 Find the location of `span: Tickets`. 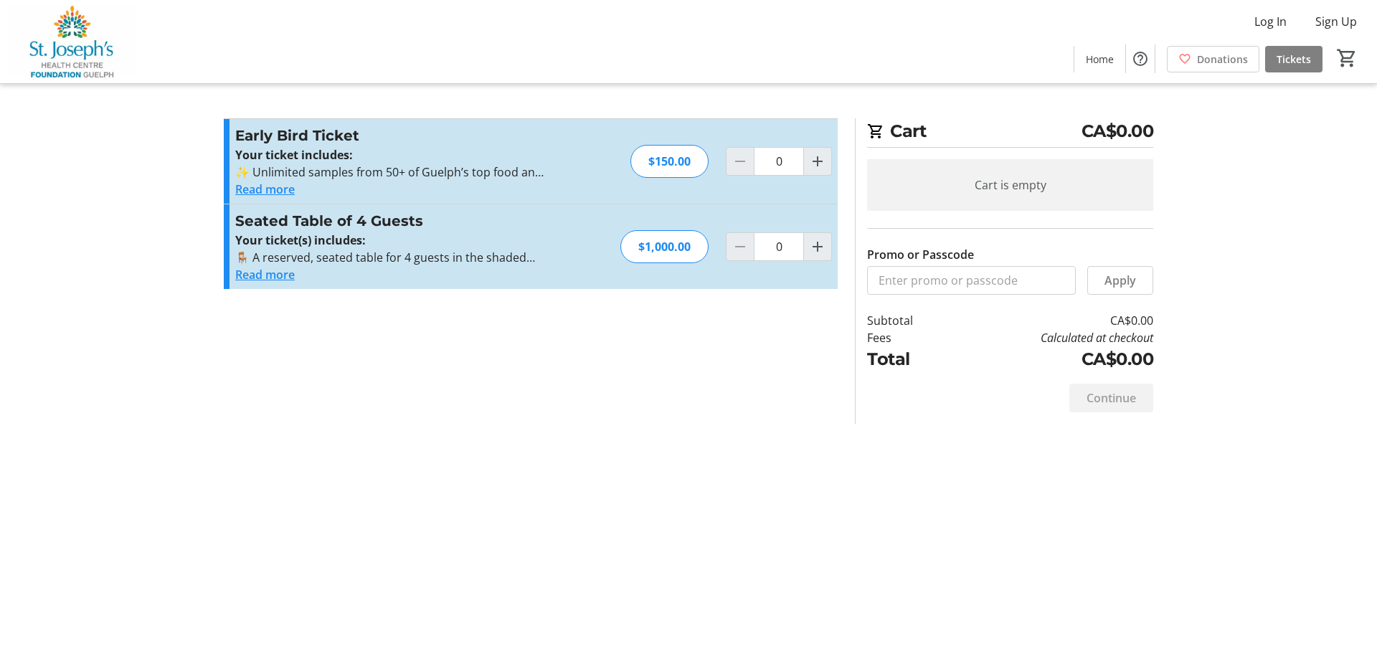

span: Tickets is located at coordinates (1294, 59).